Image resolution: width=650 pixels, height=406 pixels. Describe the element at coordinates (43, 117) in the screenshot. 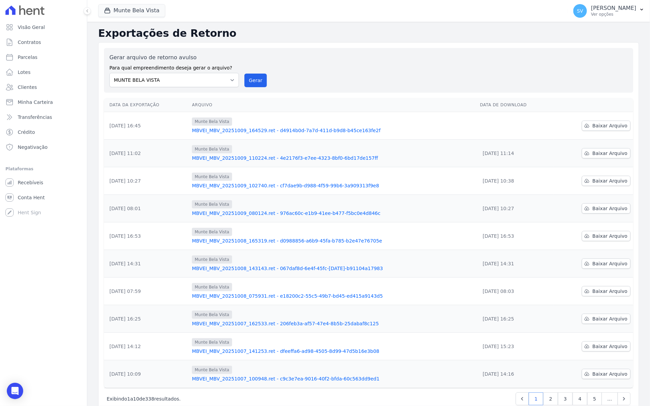

I see `a: Transferências` at that location.